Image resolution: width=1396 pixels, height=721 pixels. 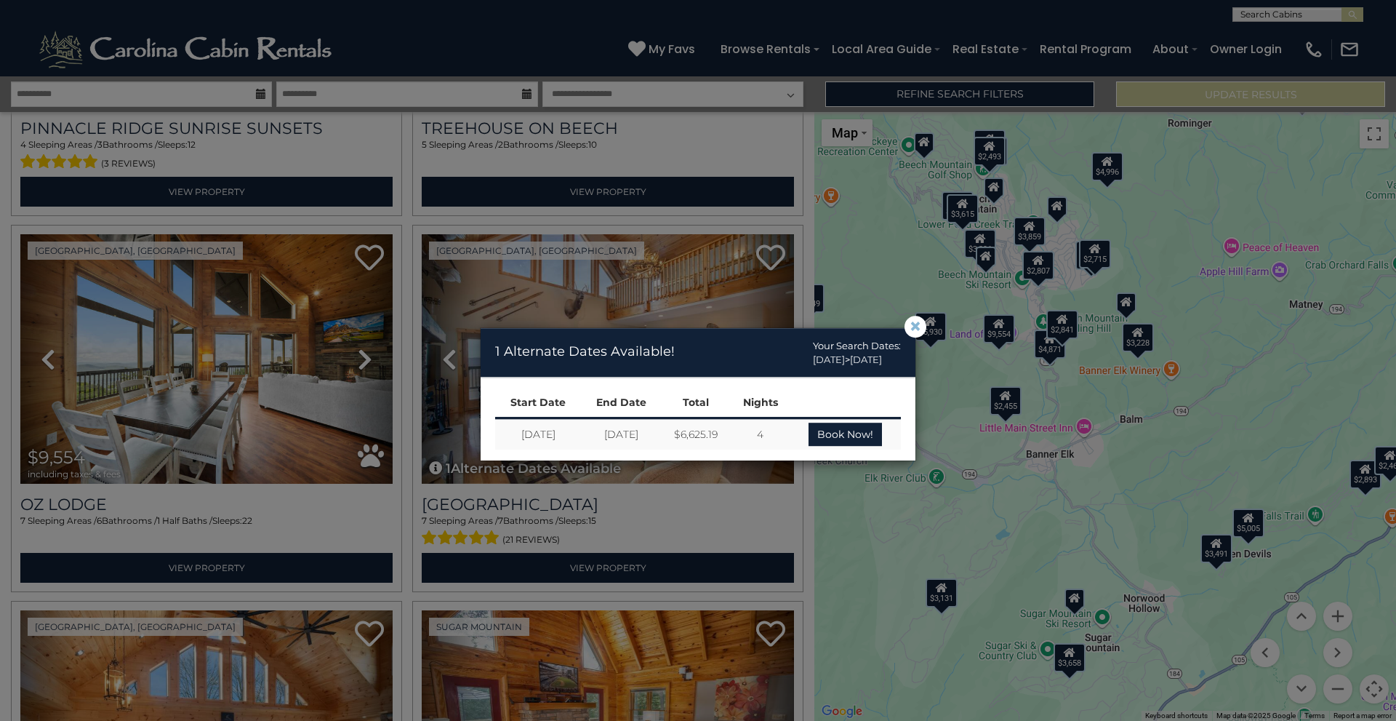 I want to click on td: 4, so click(x=761, y=433).